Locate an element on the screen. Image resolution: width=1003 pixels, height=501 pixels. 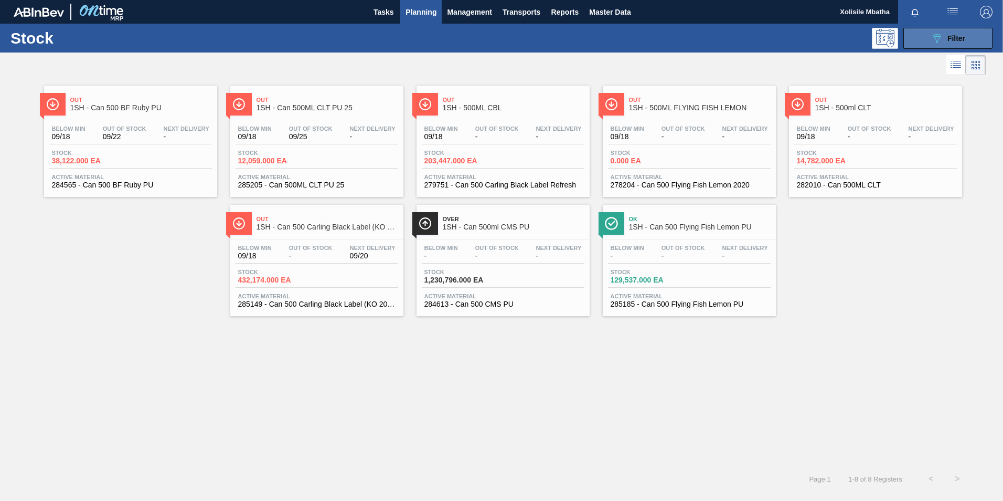
span: 284565 - Can 500 BF Ruby PU is located at coordinates (131, 185).